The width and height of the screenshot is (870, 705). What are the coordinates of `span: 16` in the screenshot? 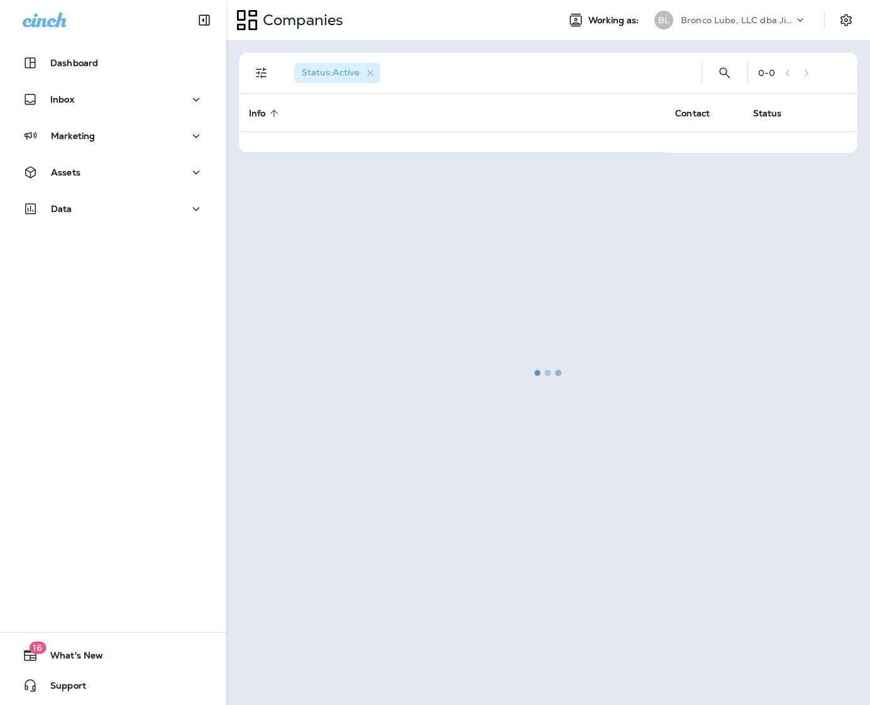 It's located at (37, 648).